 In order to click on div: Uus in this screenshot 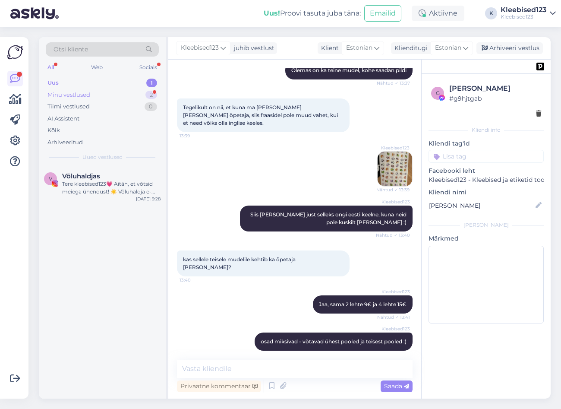, I will do `click(53, 83)`.